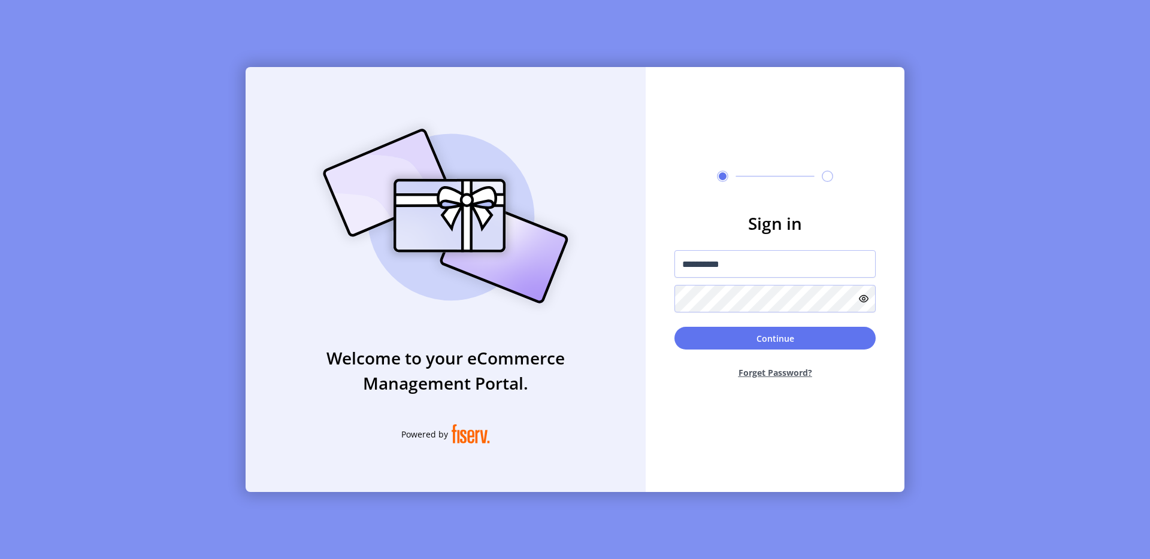 The width and height of the screenshot is (1150, 559). What do you see at coordinates (446, 216) in the screenshot?
I see `img: card_Illustration.svg` at bounding box center [446, 216].